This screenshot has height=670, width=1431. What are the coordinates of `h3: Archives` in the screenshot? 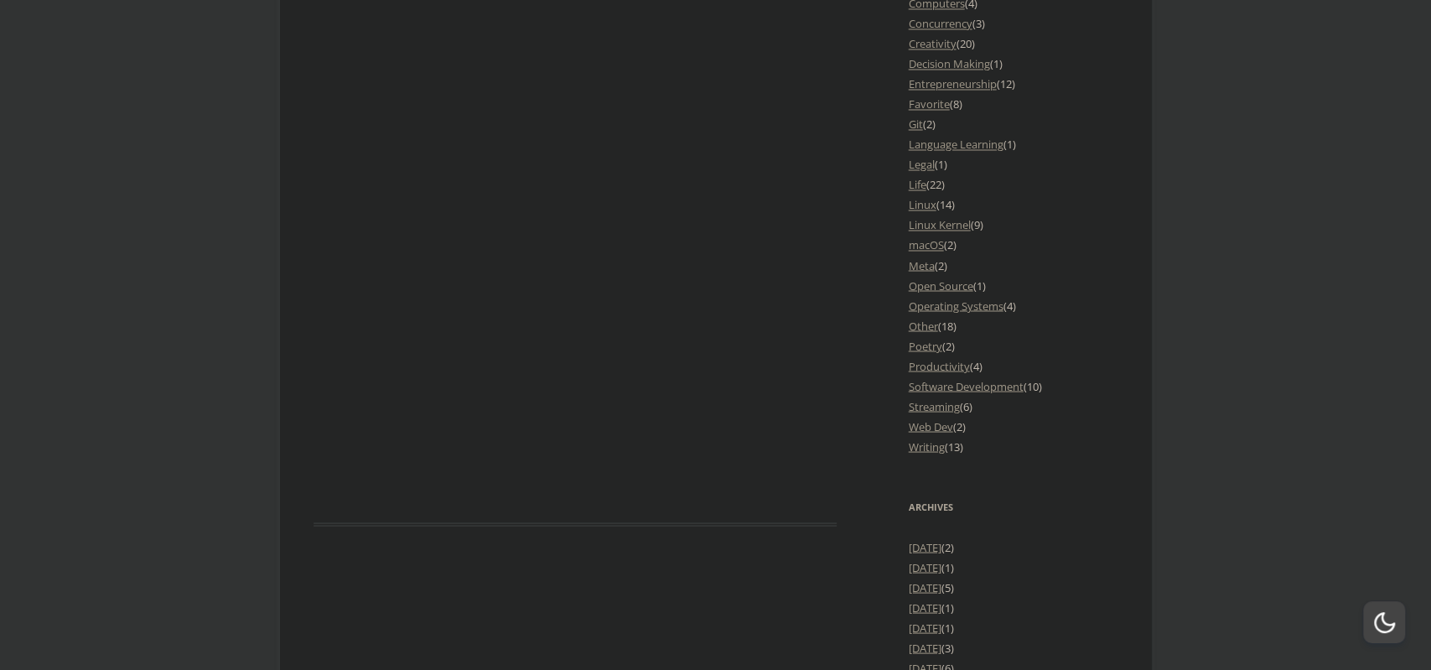 It's located at (1014, 506).